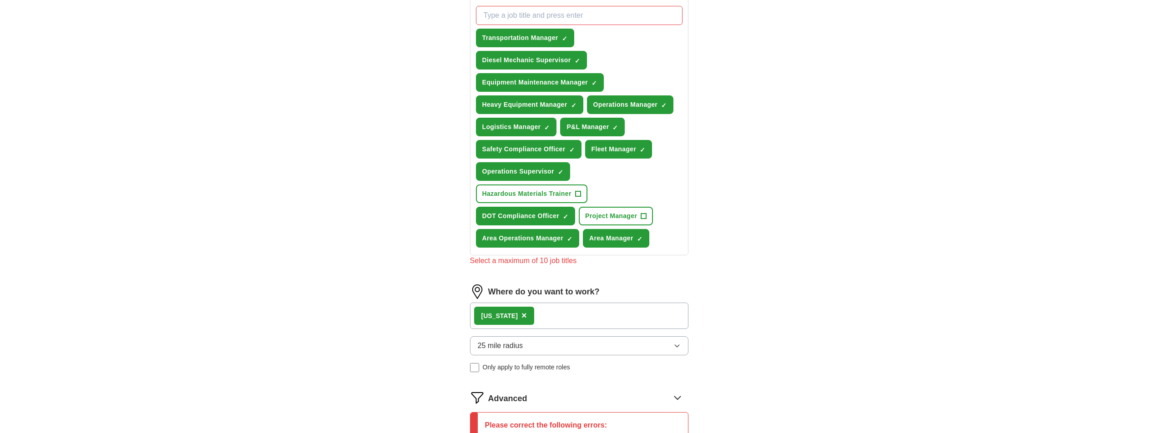 The width and height of the screenshot is (1158, 433). I want to click on button: Transportation Manager✓, so click(525, 38).